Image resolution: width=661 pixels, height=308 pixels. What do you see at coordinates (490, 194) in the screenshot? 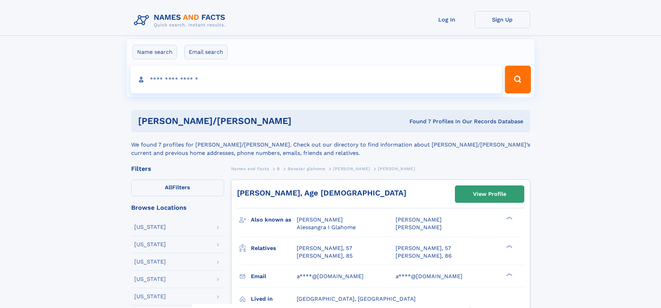
I see `div: View Profile` at bounding box center [490, 194].